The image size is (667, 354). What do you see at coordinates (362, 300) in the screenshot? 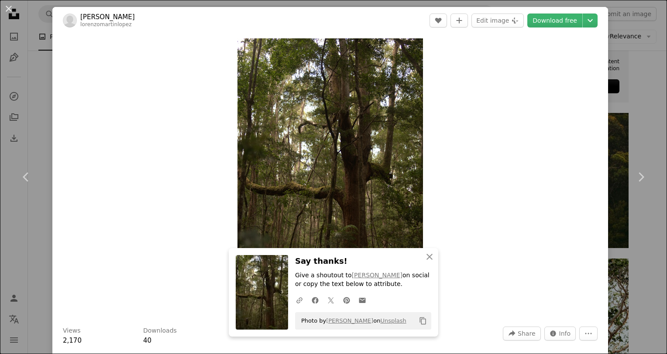
I see `a: Share over email` at bounding box center [362, 300].